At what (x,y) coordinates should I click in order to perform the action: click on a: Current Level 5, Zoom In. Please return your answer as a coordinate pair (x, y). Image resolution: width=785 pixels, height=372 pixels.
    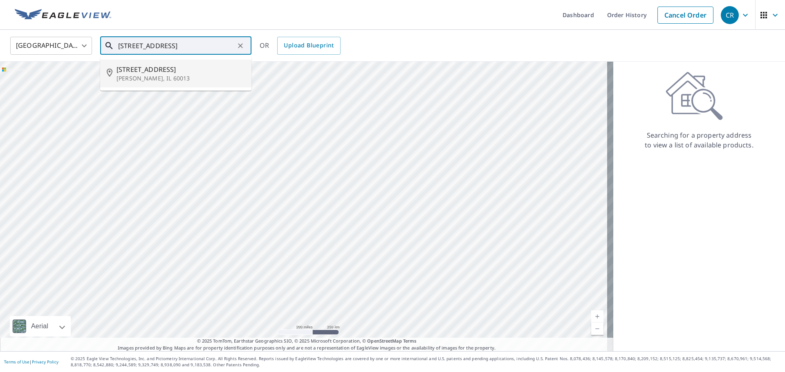
    Looking at the image, I should click on (597, 317).